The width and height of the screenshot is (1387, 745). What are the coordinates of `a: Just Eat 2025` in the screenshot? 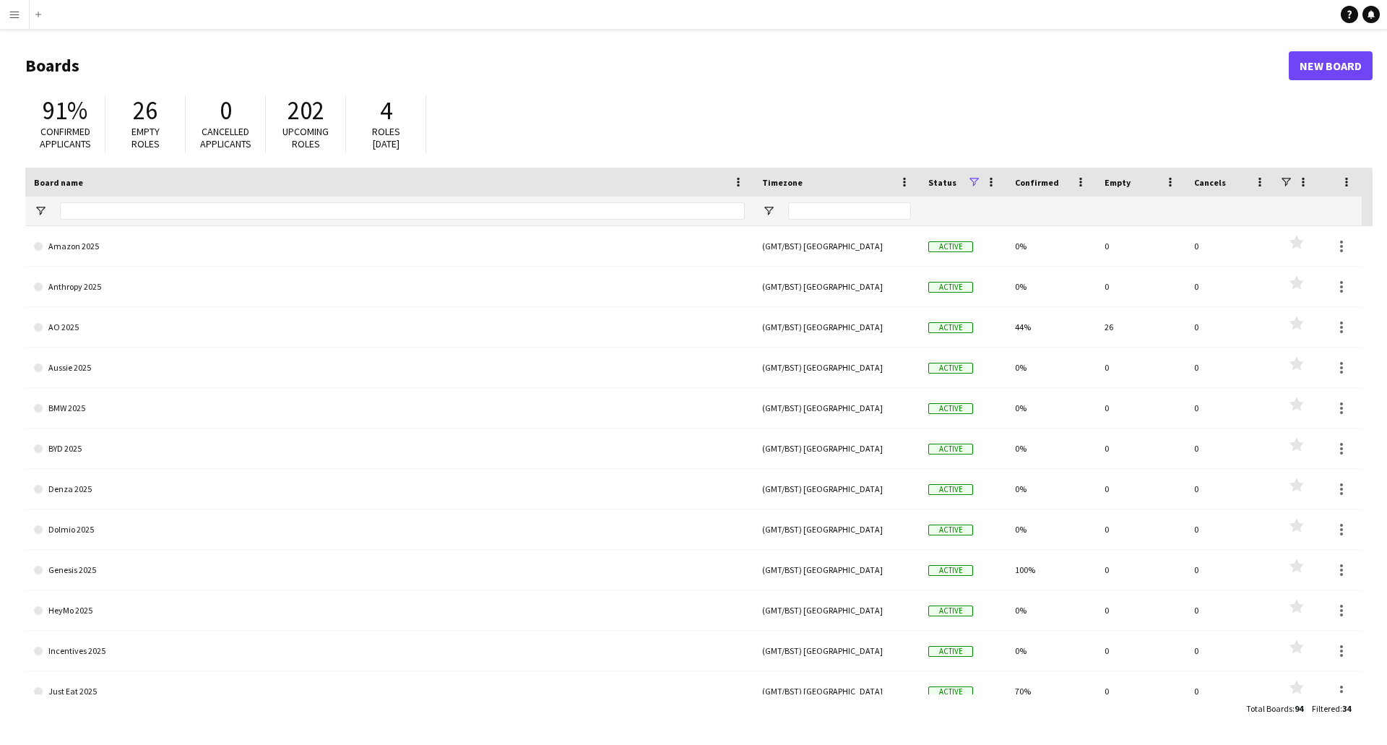 It's located at (389, 691).